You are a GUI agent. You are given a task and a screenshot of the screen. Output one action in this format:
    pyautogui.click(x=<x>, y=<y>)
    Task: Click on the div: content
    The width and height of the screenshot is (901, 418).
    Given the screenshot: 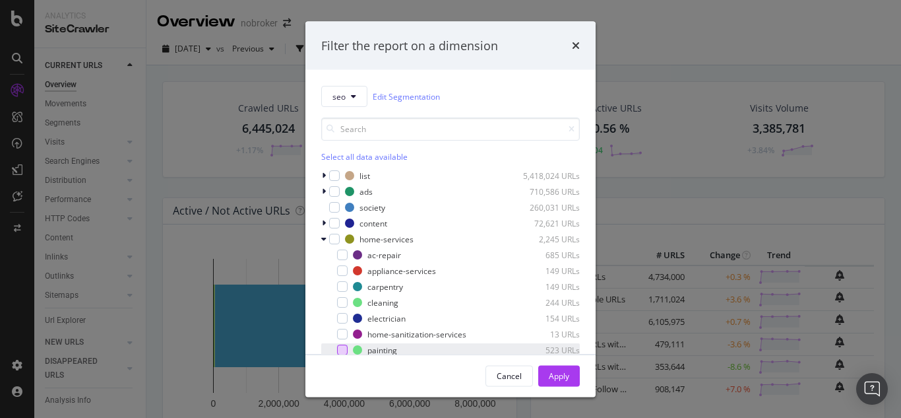 What is the action you would take?
    pyautogui.click(x=373, y=222)
    